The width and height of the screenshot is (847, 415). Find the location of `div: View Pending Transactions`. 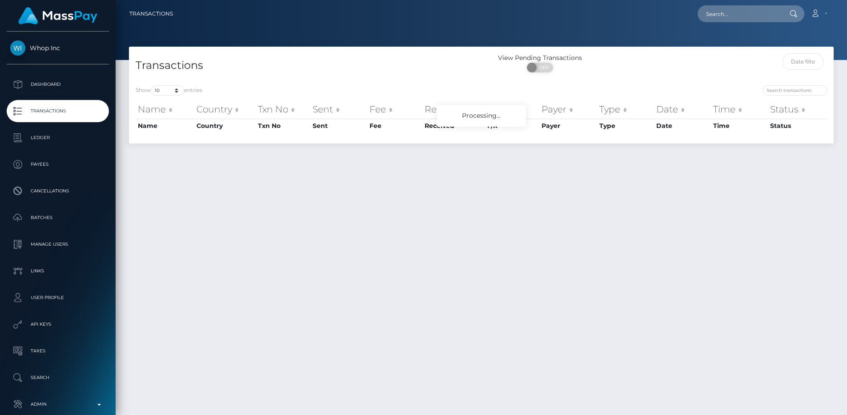

div: View Pending Transactions is located at coordinates (540, 58).